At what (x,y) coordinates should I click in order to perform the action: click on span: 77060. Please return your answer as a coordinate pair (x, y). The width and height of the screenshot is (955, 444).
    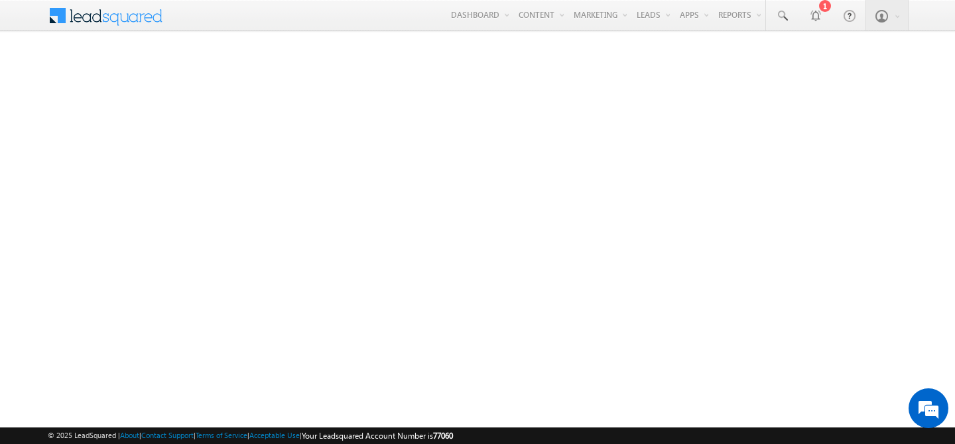
    Looking at the image, I should click on (443, 436).